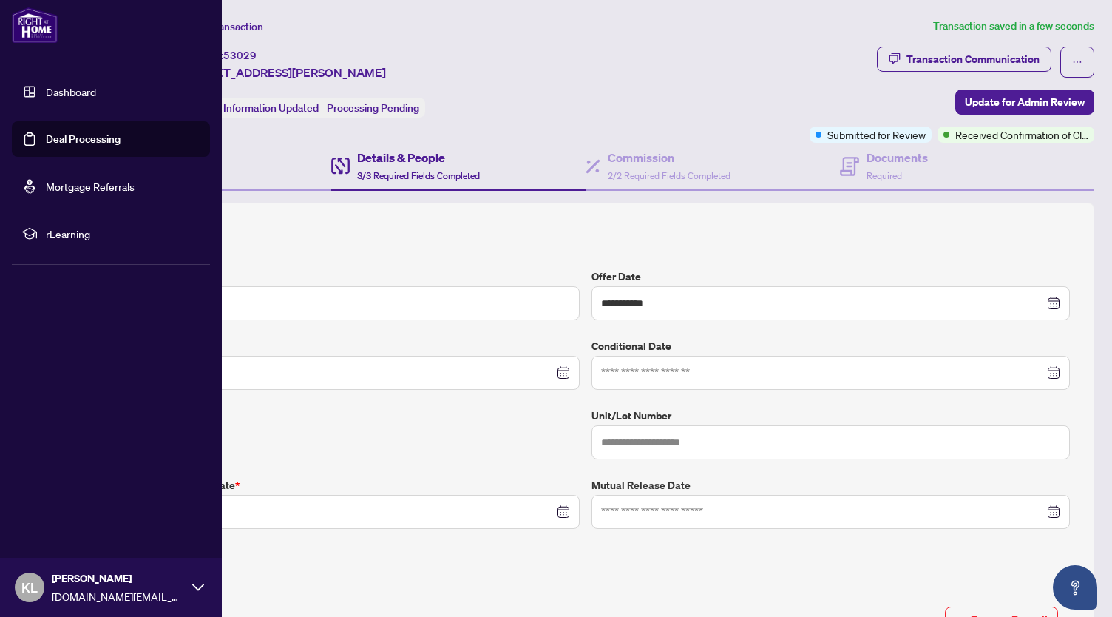 The image size is (1112, 617). I want to click on a: Mortgage Referrals, so click(90, 186).